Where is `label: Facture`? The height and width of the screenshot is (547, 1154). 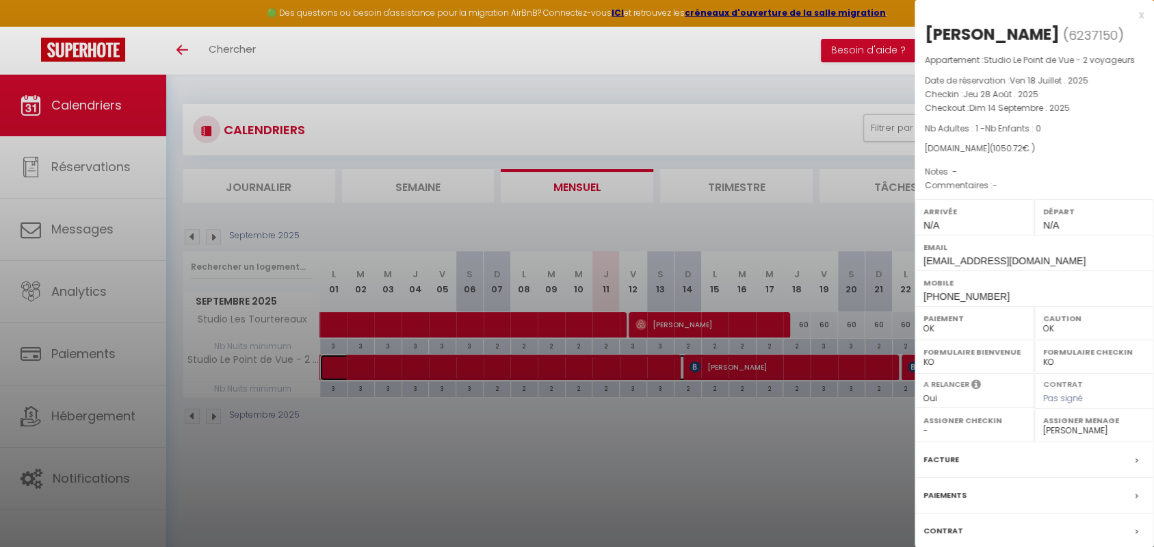 label: Facture is located at coordinates (942, 459).